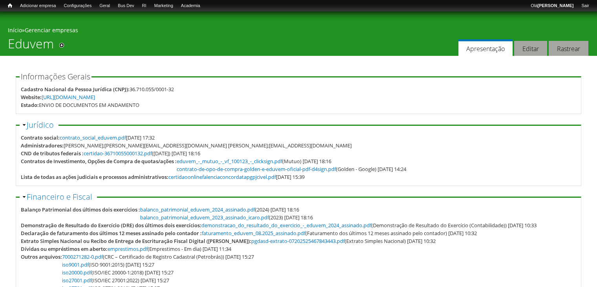 This screenshot has width=597, height=287. Describe the element at coordinates (59, 196) in the screenshot. I see `a: Financeiro e Fiscal` at that location.